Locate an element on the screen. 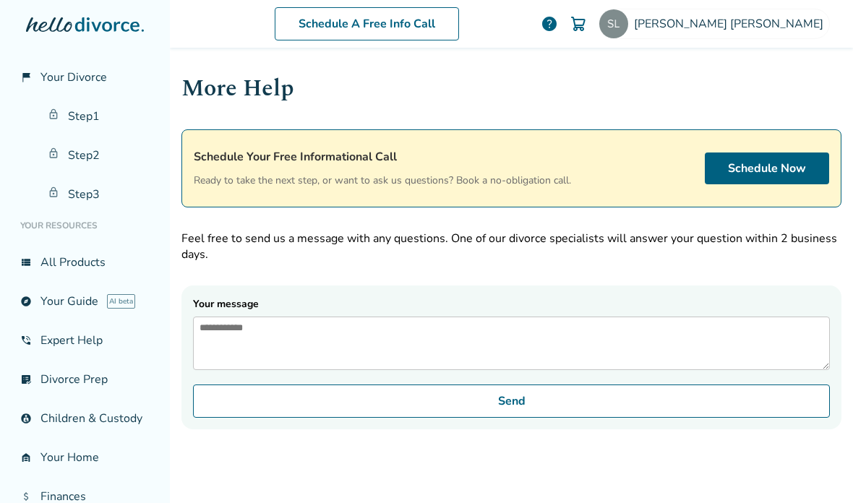  span: explore is located at coordinates (26, 301).